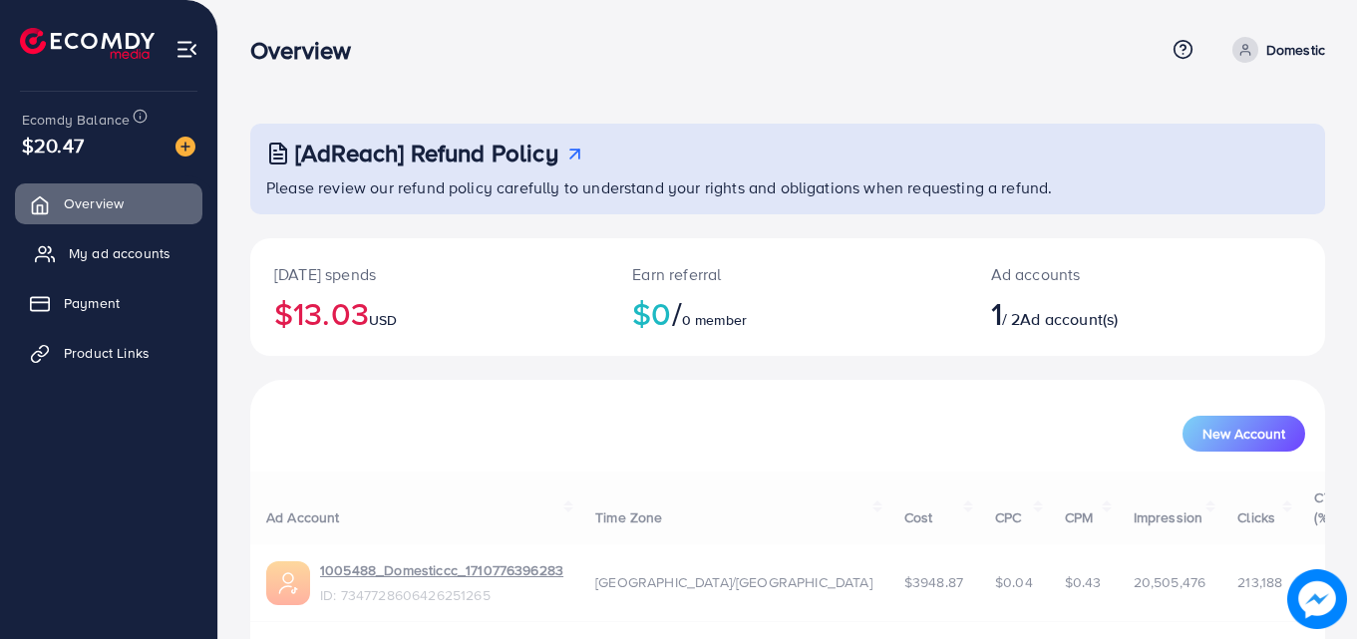  Describe the element at coordinates (1069, 319) in the screenshot. I see `span: Ad account(s)` at that location.